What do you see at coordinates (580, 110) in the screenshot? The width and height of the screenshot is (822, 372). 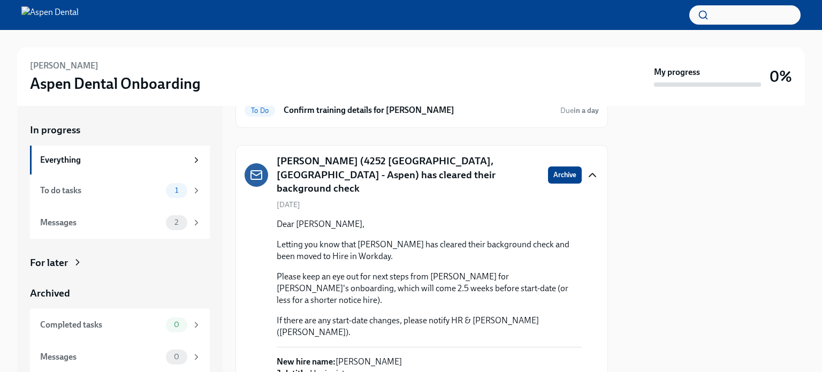 I see `span: Due` at bounding box center [580, 110].